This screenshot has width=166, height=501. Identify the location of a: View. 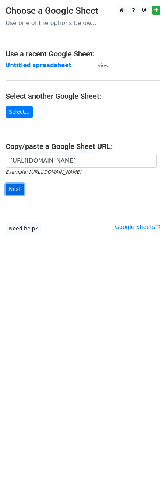
(100, 65).